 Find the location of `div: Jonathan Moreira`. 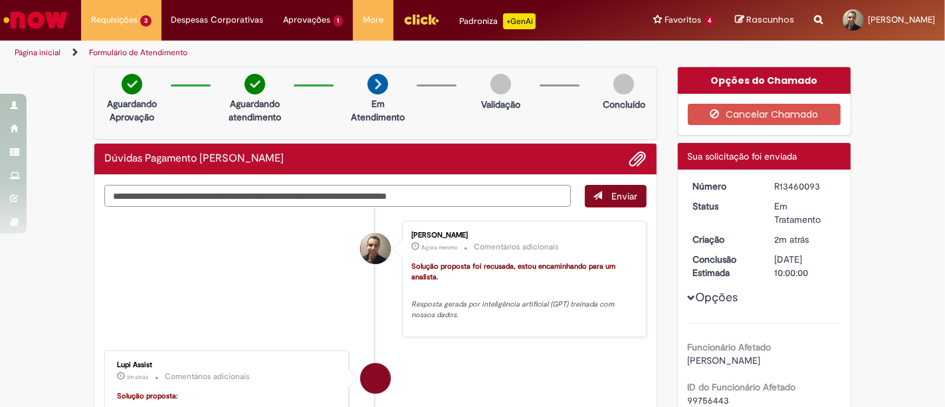

div: Jonathan Moreira is located at coordinates (376, 249).